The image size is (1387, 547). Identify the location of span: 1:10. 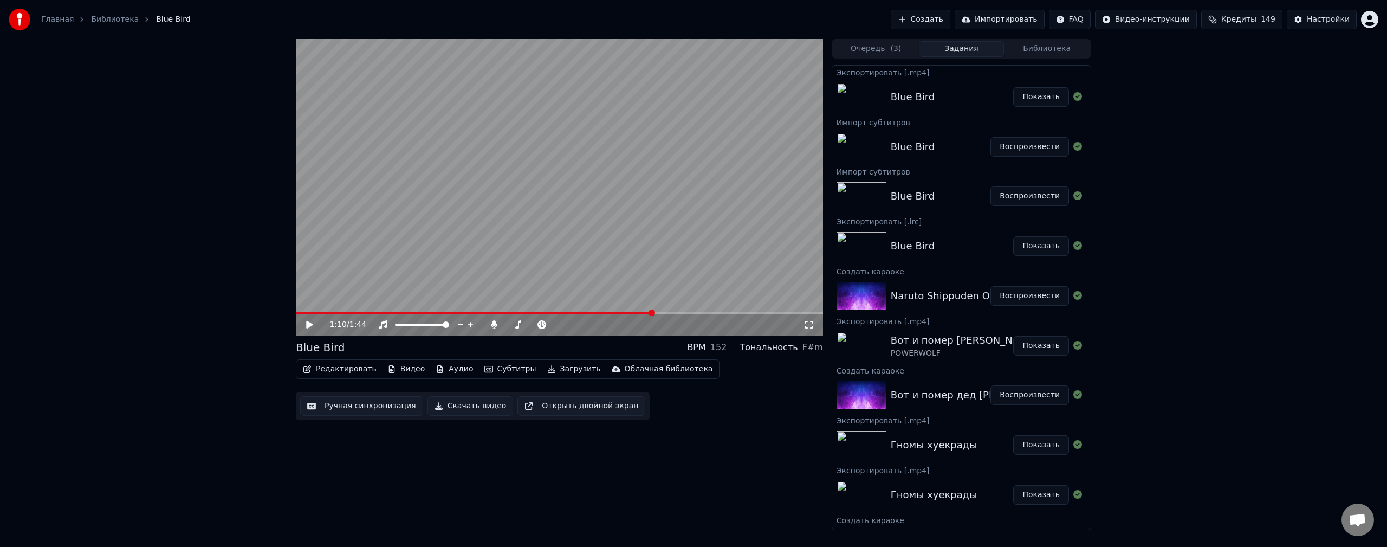
(338, 325).